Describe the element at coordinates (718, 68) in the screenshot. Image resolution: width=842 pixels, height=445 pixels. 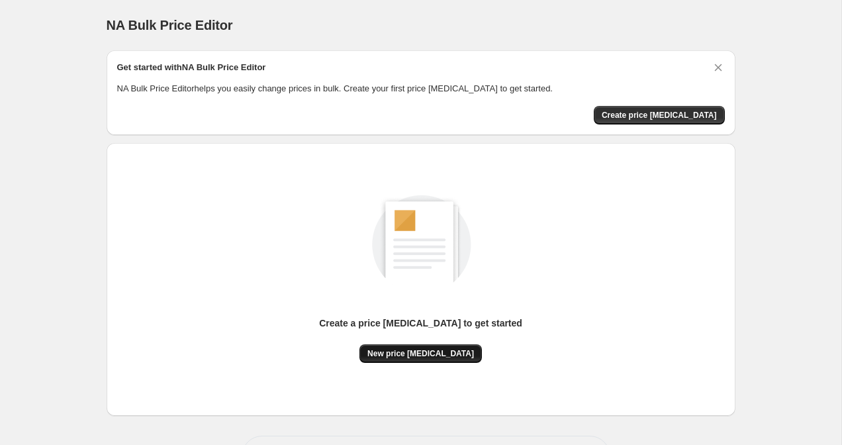
I see `button: Dismiss card` at that location.